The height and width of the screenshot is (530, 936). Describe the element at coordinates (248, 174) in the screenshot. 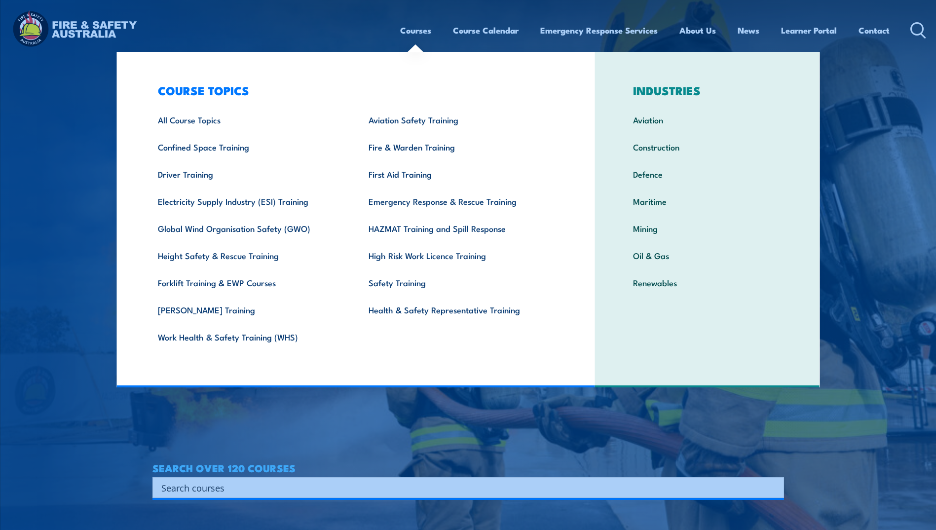

I see `a: Driver Training` at that location.